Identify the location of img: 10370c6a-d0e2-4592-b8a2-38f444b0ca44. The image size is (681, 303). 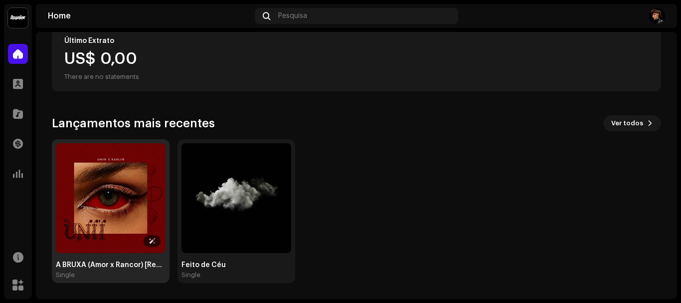
(18, 18).